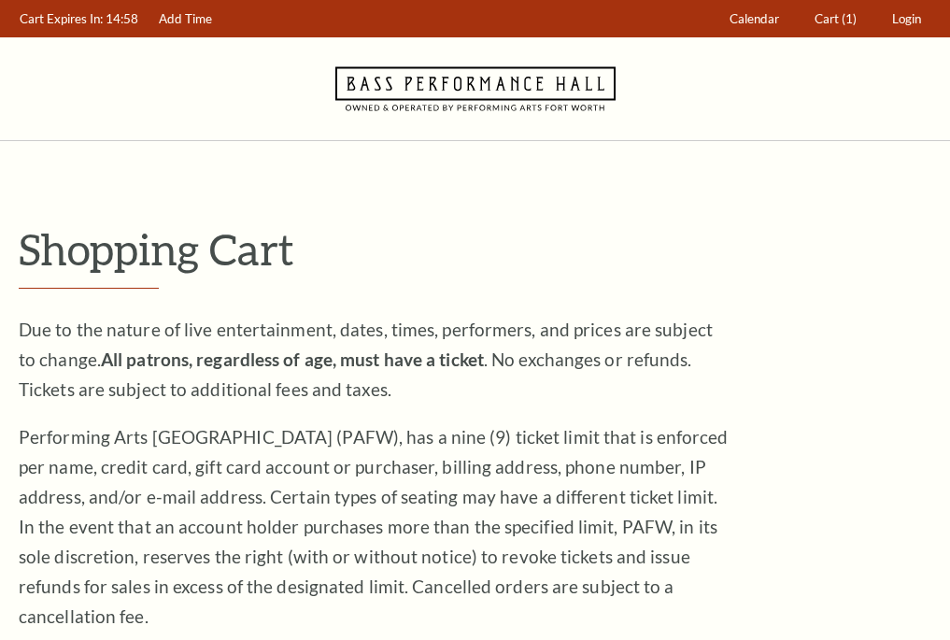  I want to click on a: Login, so click(907, 19).